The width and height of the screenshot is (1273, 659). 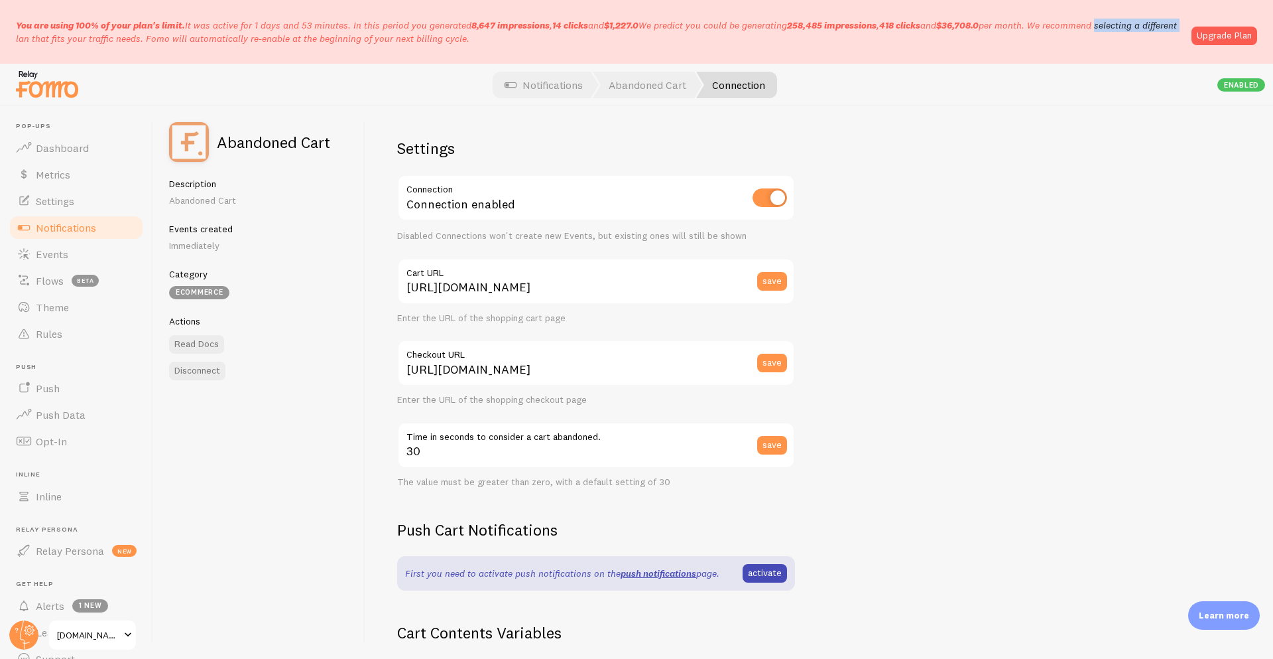 What do you see at coordinates (596, 236) in the screenshot?
I see `div: Disabled Connections won't create new Events, but existing ones will still be shown` at bounding box center [596, 236].